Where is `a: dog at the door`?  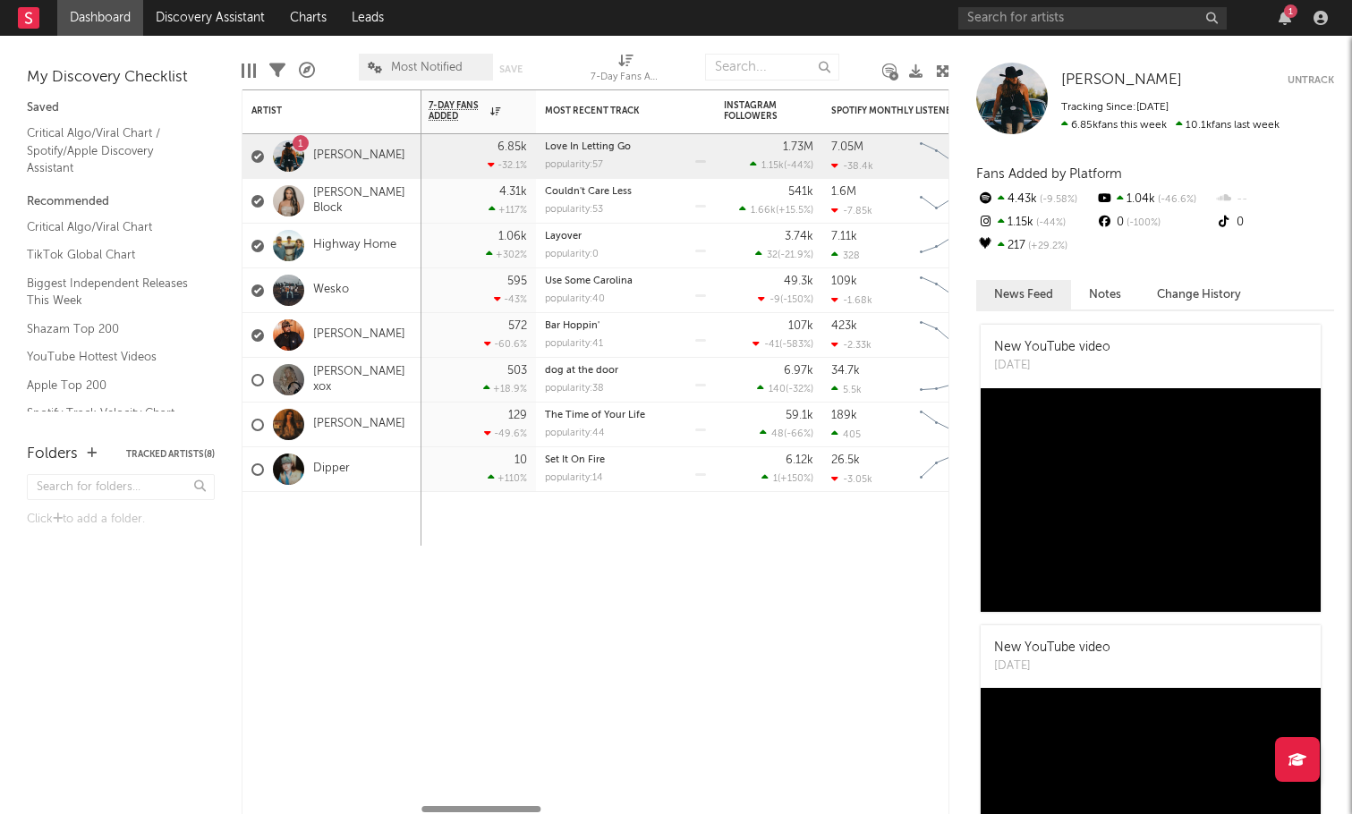 a: dog at the door is located at coordinates (582, 370).